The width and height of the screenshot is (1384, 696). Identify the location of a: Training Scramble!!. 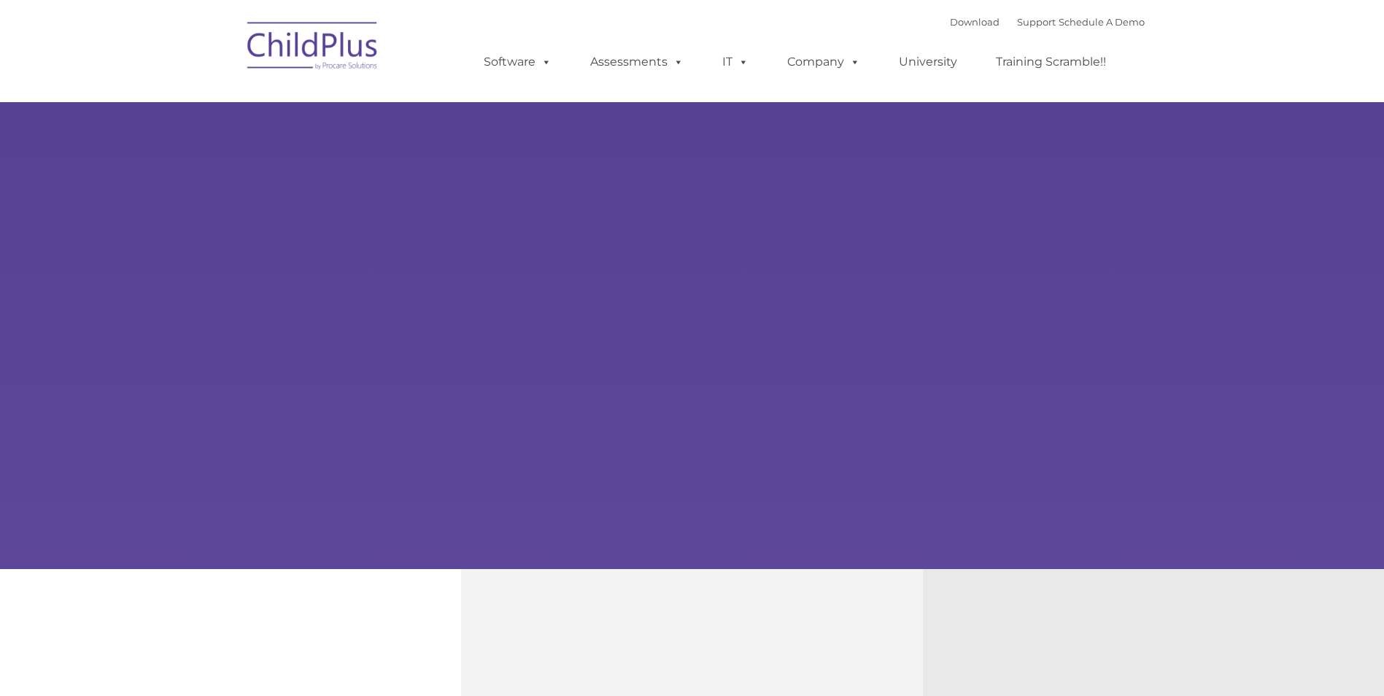
(1050, 62).